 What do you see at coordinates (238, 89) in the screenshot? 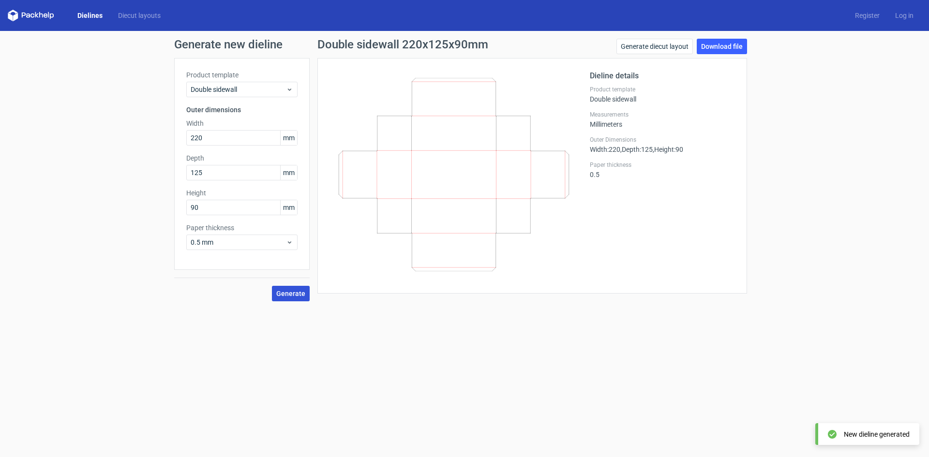
I see `span: Double sidewall` at bounding box center [238, 89].